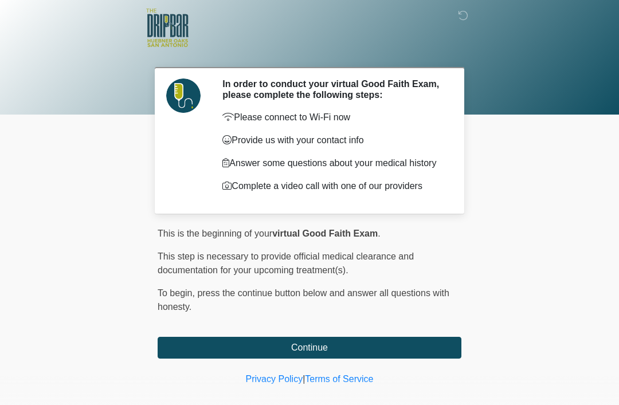 This screenshot has width=619, height=405. What do you see at coordinates (167, 27) in the screenshot?
I see `img: The DRIPBaR - The Strand at Huebner Oaks Logo` at bounding box center [167, 27].